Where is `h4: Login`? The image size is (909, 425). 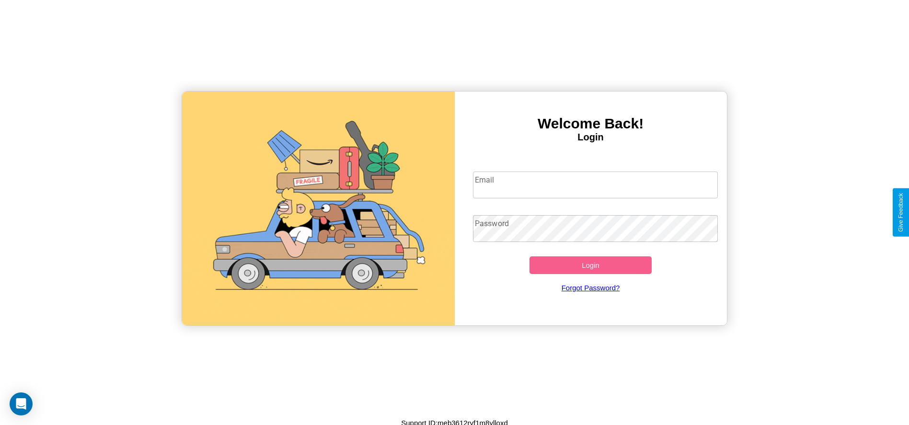 h4: Login is located at coordinates (591, 137).